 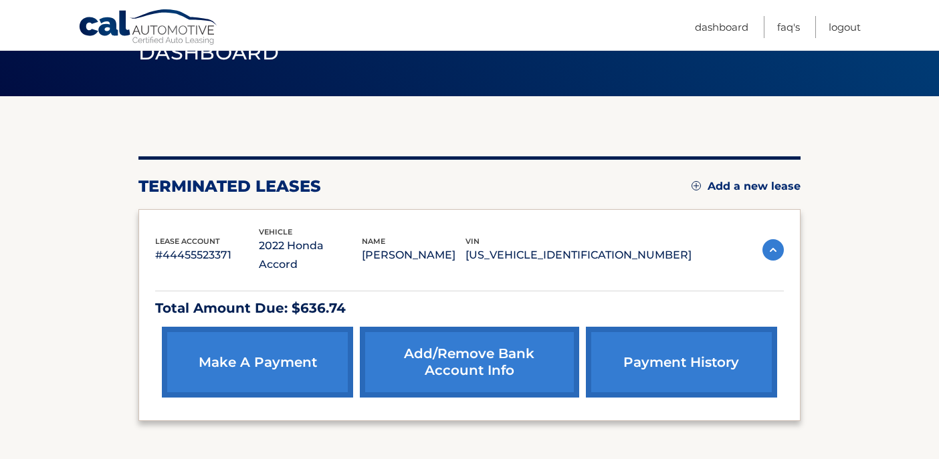 I want to click on a: Cal Automotive, so click(x=148, y=28).